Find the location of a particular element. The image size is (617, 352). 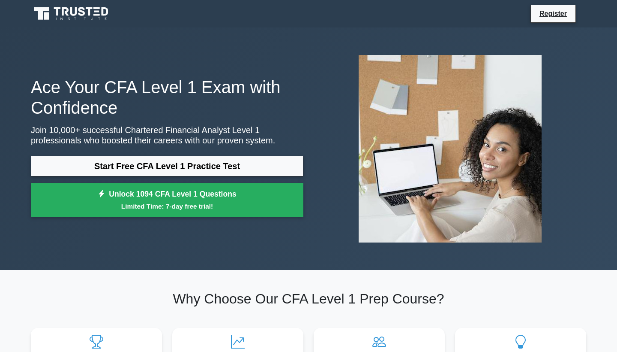

h1: Ace Your CFA Level 1 Exam with Confidence is located at coordinates (167, 97).